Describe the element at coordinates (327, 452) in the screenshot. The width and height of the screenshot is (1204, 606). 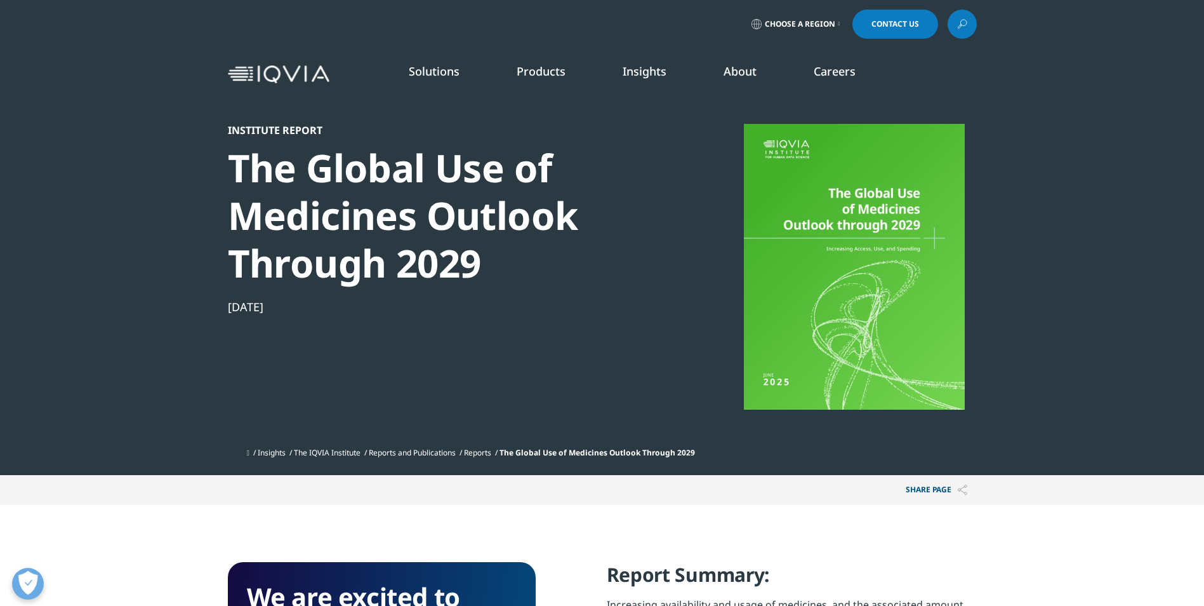
I see `a: The IQVIA Institute` at that location.